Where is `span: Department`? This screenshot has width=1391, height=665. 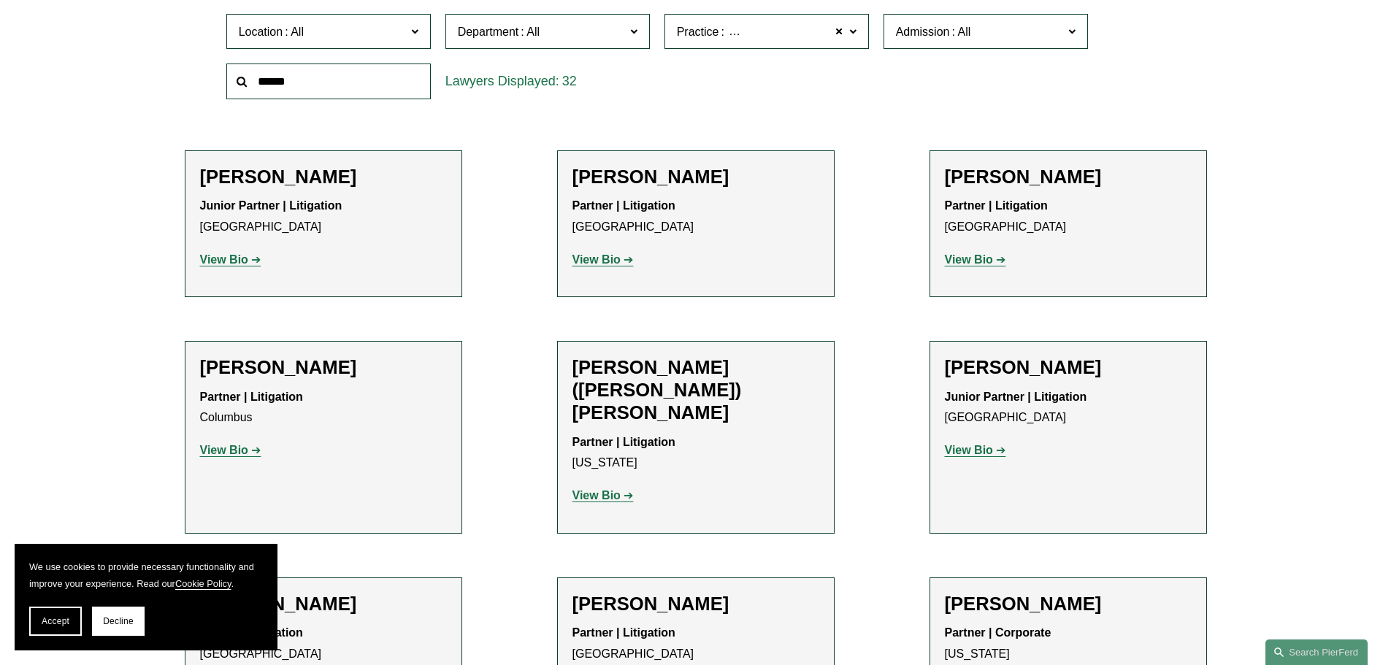 span: Department is located at coordinates (489, 31).